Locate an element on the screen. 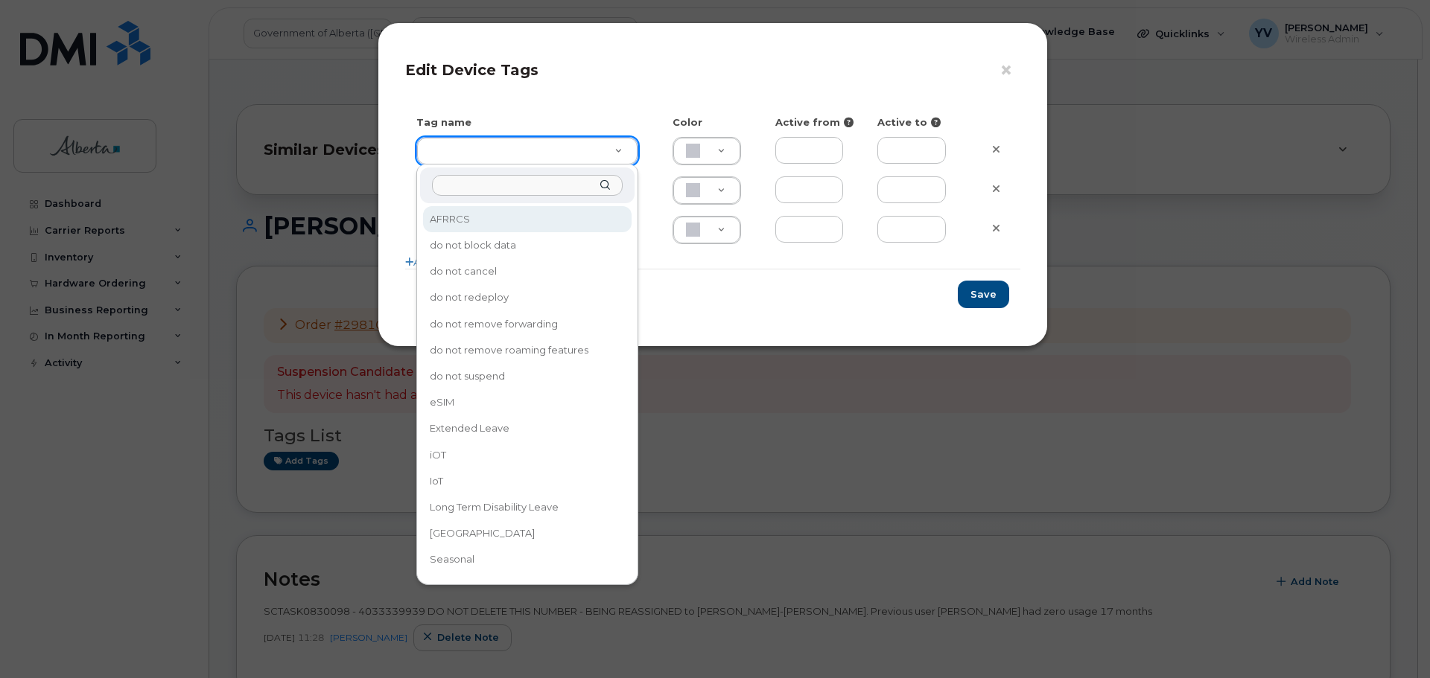  div: iOT is located at coordinates (527, 455).